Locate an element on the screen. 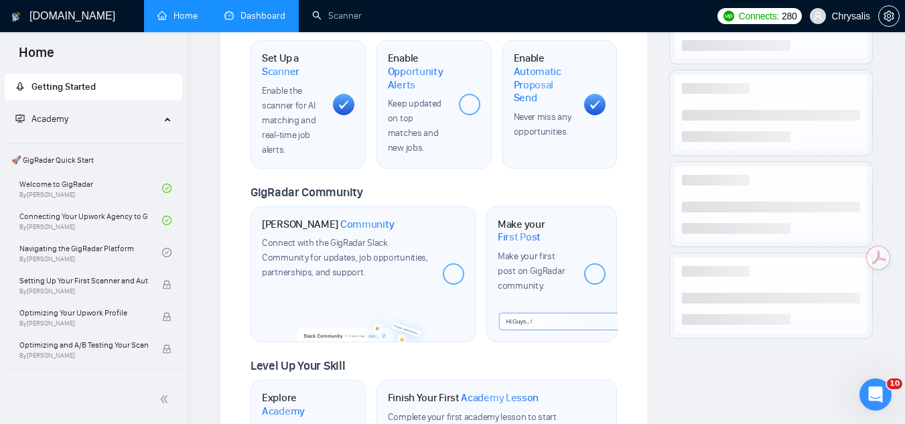 The image size is (905, 424). span: Enable the scanner for AI matching and real-time job alerts. is located at coordinates (289, 120).